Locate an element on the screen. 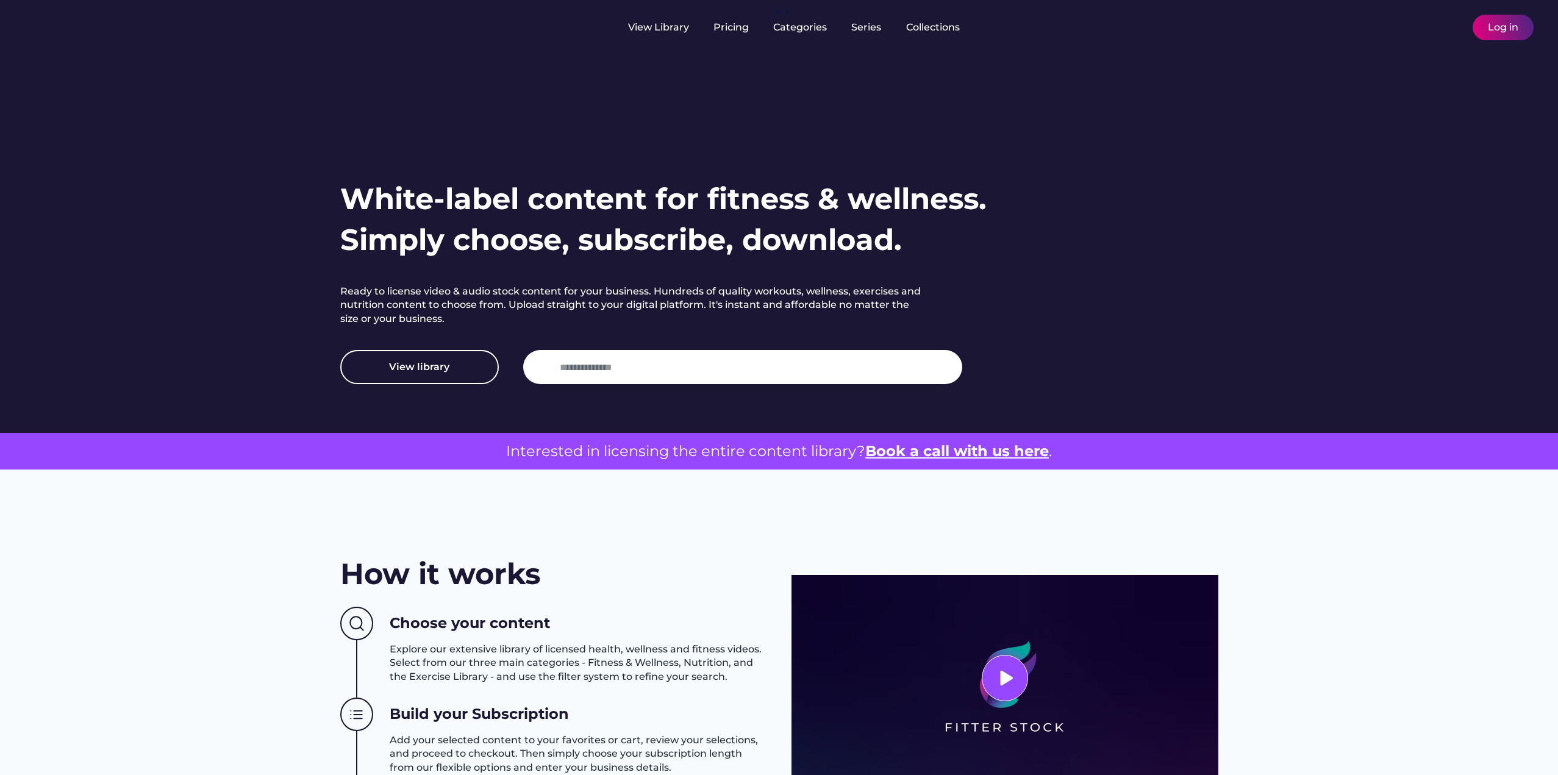 This screenshot has width=1558, height=775. h3: Build your Subscription is located at coordinates (479, 714).